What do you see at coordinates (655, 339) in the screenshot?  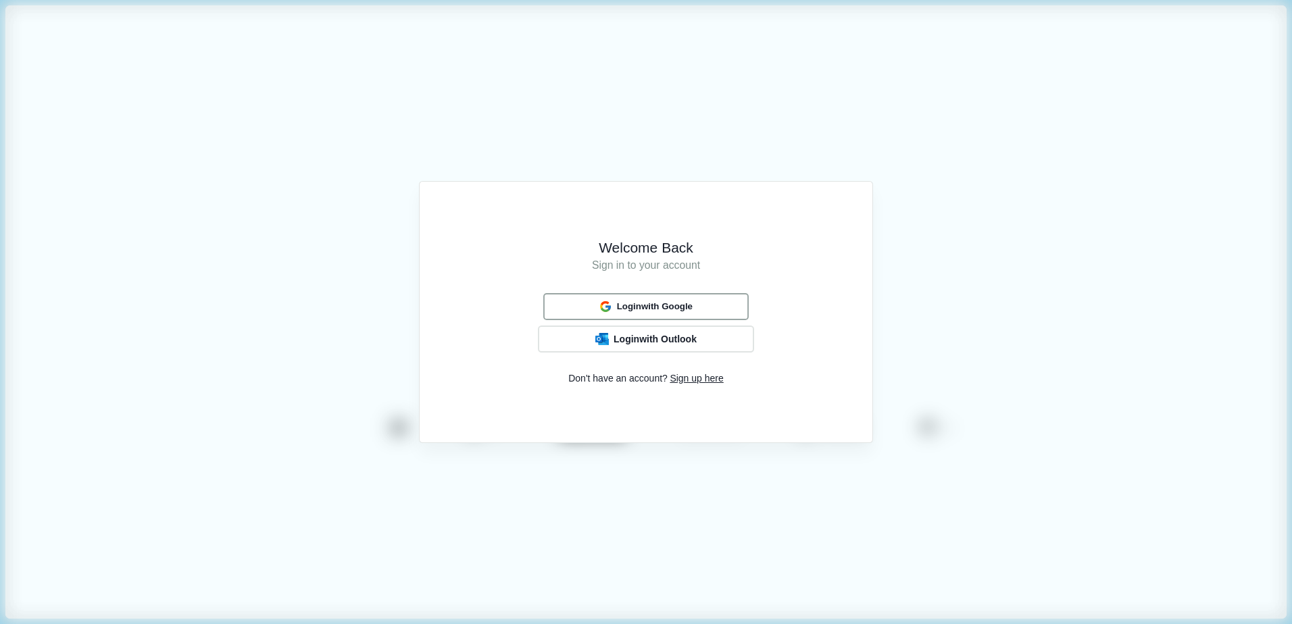 I see `span: Login with Outlook` at bounding box center [655, 339].